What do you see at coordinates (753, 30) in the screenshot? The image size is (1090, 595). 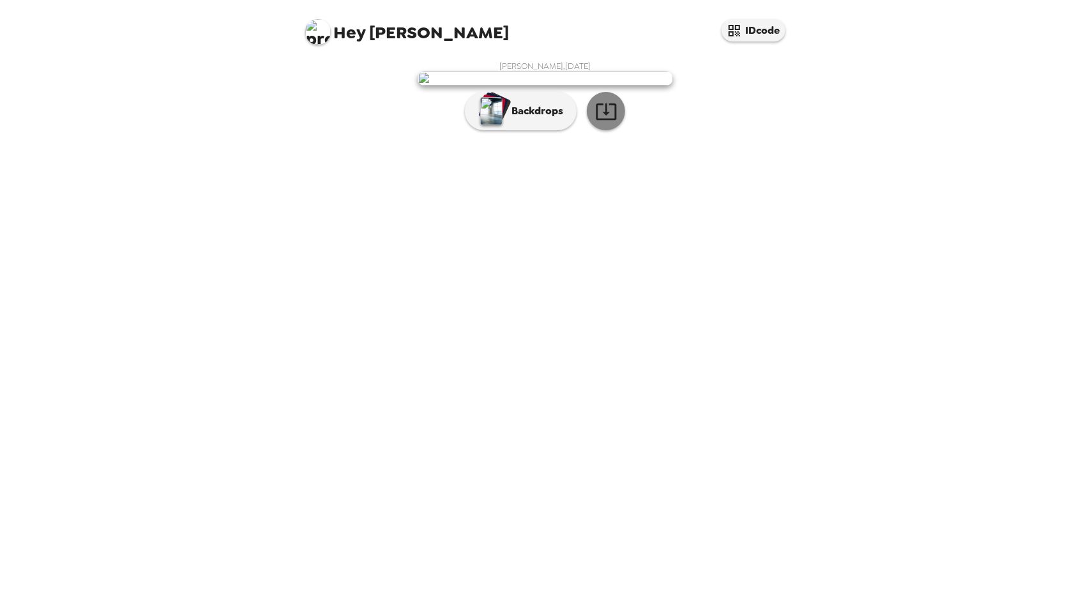 I see `button: IDcode` at bounding box center [753, 30].